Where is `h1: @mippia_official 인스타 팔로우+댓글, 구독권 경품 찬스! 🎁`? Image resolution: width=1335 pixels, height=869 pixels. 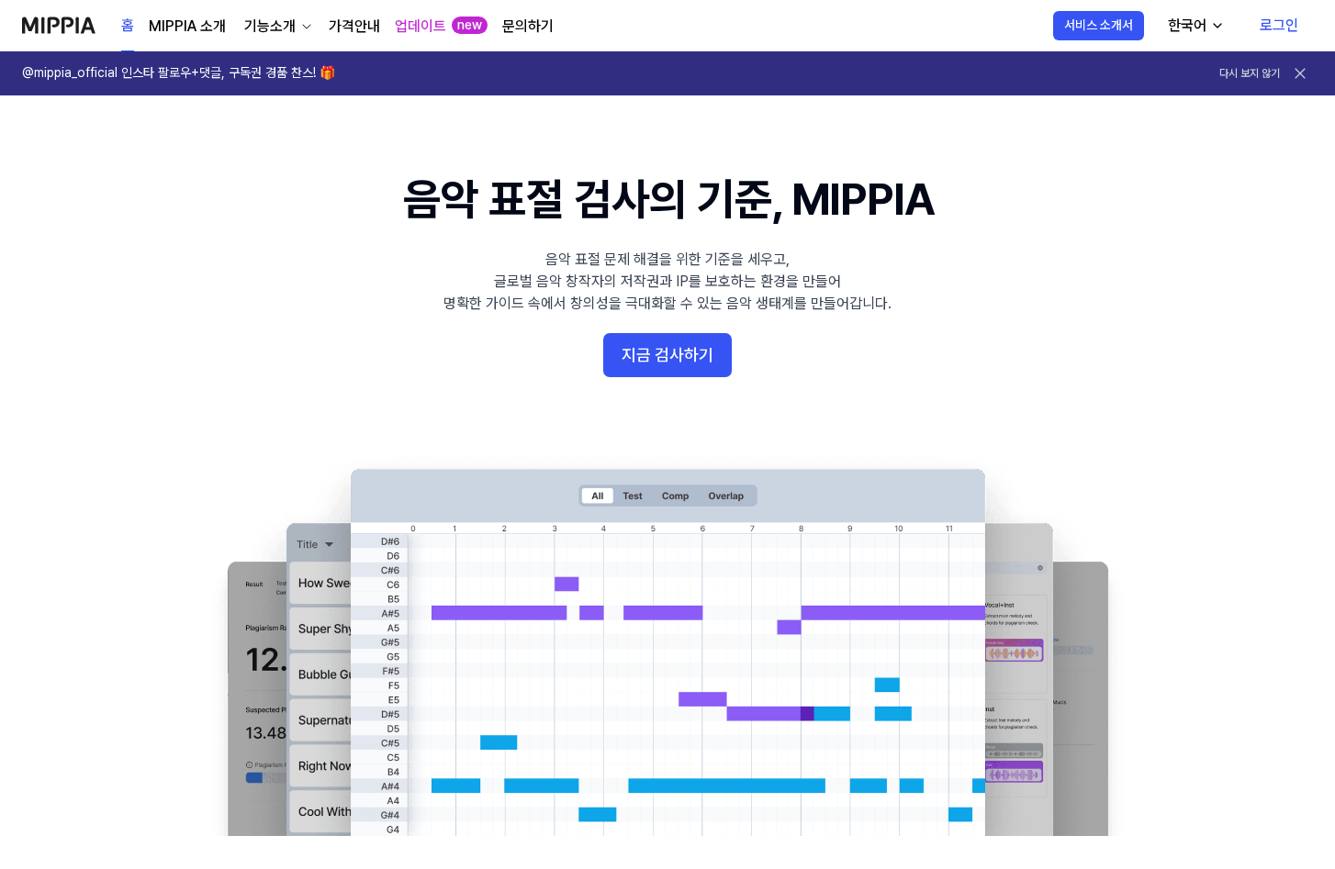 h1: @mippia_official 인스타 팔로우+댓글, 구독권 경품 찬스! 🎁 is located at coordinates (178, 73).